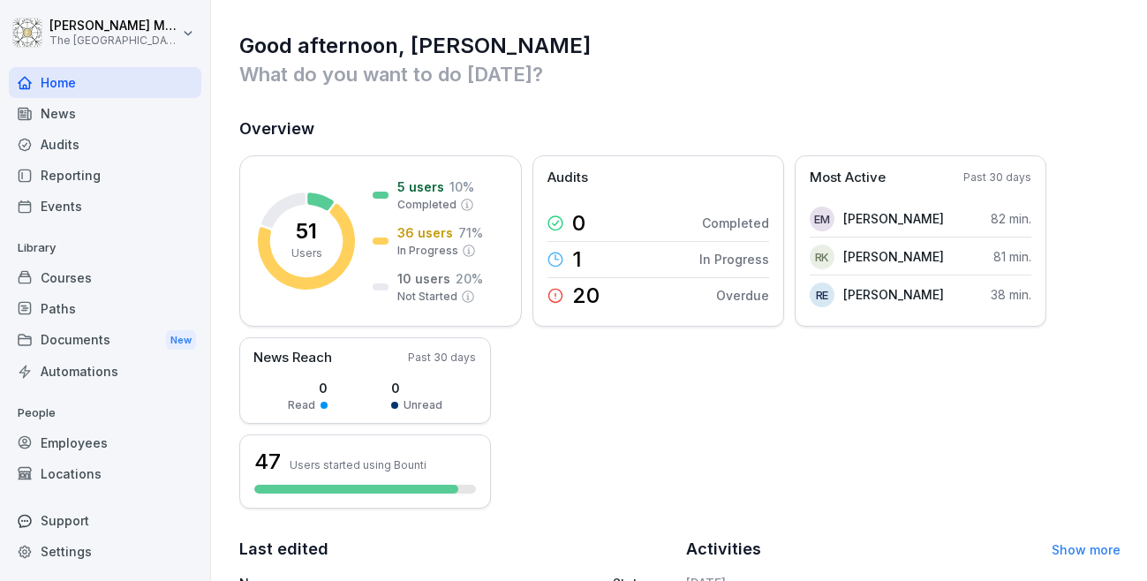 Image resolution: width=1147 pixels, height=581 pixels. I want to click on div: Audits, so click(105, 144).